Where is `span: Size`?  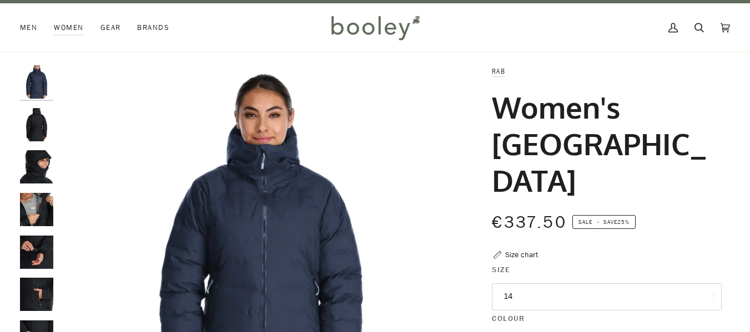 span: Size is located at coordinates (500, 270).